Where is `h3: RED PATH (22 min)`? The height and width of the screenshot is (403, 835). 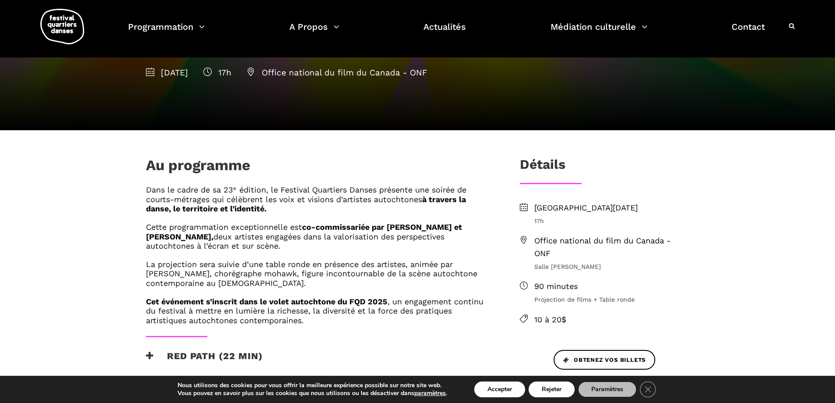
h3: RED PATH (22 min) is located at coordinates (204, 361).